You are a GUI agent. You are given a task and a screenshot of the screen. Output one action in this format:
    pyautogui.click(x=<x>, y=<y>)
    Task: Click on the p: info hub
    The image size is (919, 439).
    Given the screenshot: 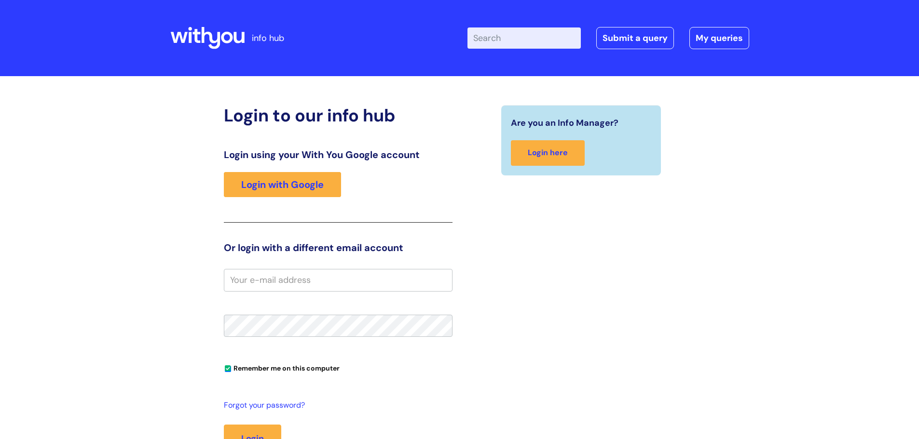 What is the action you would take?
    pyautogui.click(x=268, y=38)
    